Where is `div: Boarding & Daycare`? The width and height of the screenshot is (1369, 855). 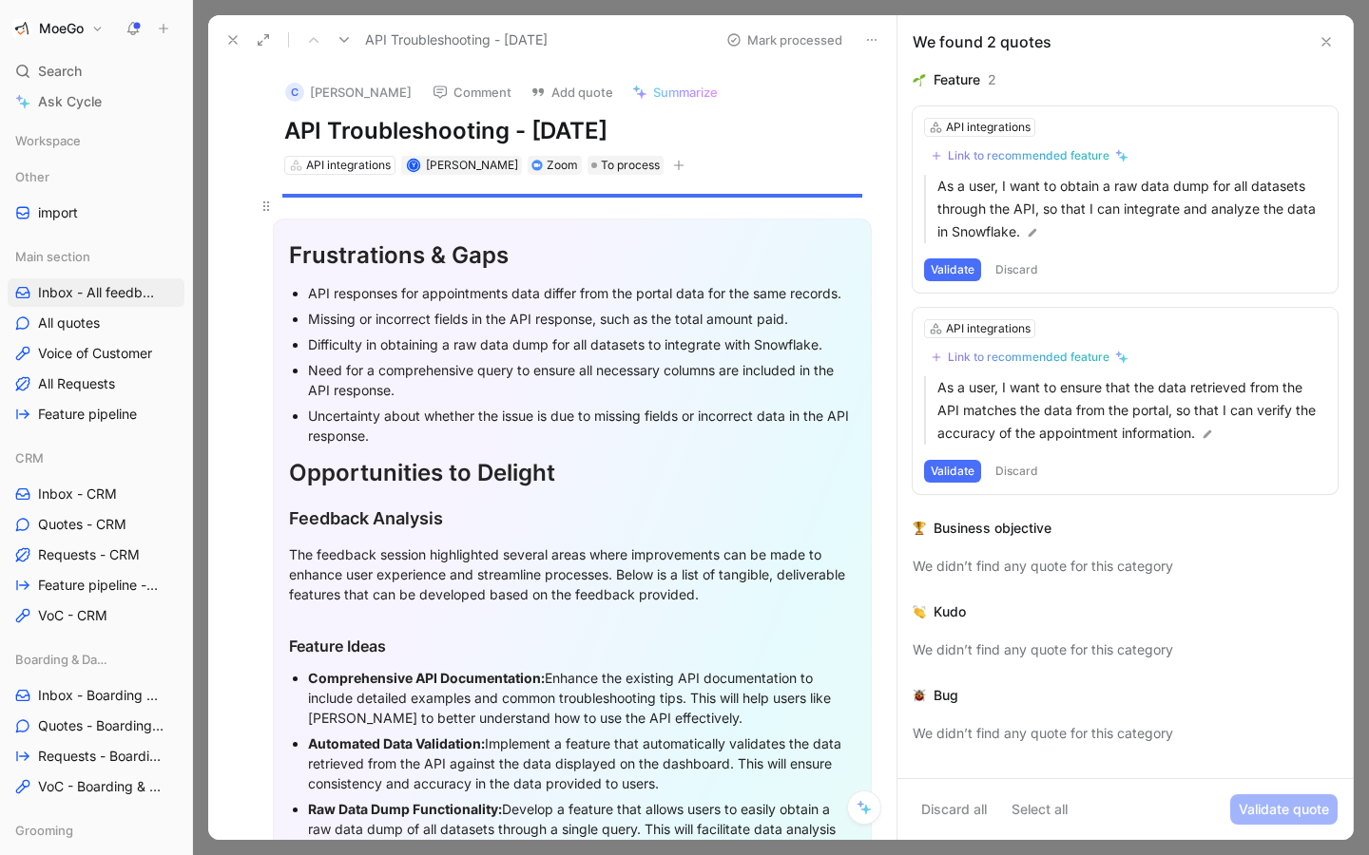 div: Boarding & Daycare is located at coordinates (96, 660).